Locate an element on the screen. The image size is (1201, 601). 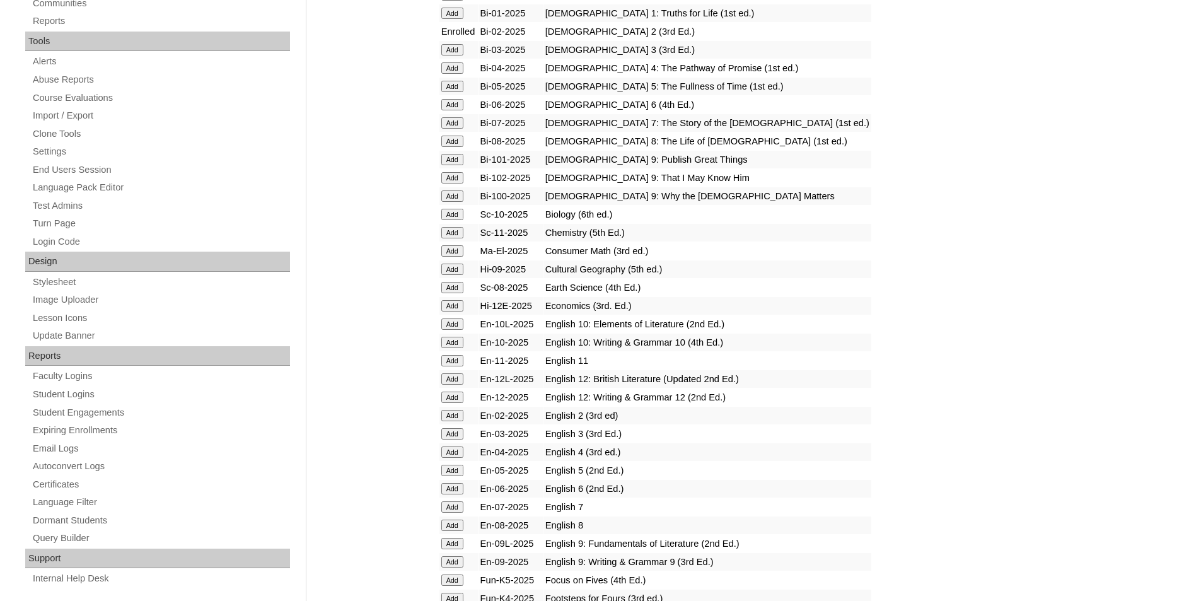
a: Reports is located at coordinates (161, 21).